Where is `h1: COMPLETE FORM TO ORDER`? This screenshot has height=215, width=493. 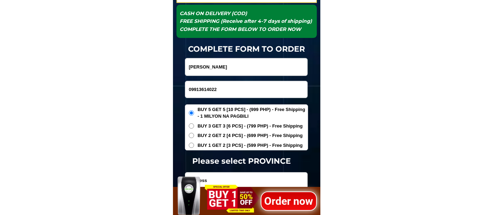
h1: COMPLETE FORM TO ORDER is located at coordinates (247, 49).